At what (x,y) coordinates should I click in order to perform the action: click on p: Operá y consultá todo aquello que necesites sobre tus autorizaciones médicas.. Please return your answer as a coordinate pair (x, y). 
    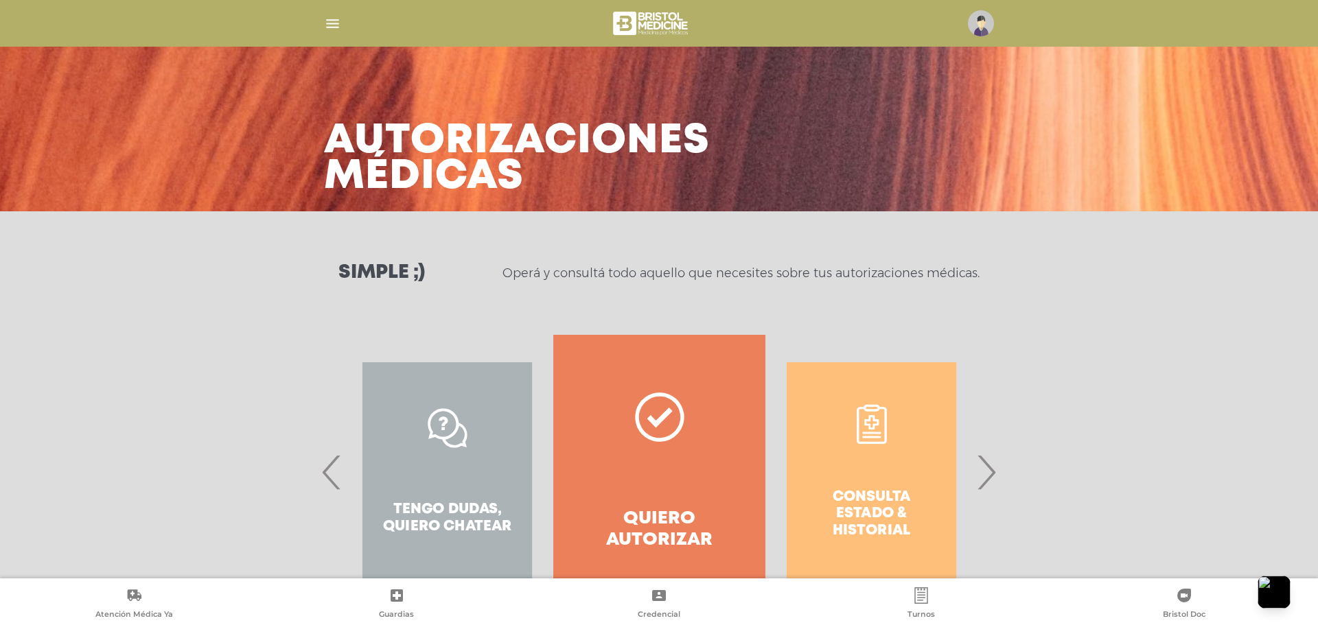
    Looking at the image, I should click on (741, 273).